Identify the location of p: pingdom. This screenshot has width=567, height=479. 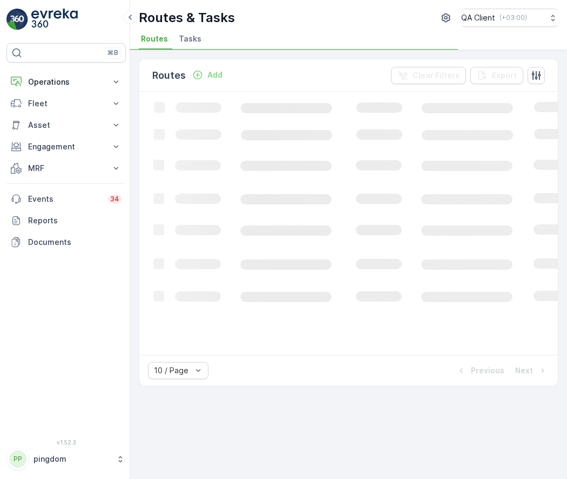
(72, 459).